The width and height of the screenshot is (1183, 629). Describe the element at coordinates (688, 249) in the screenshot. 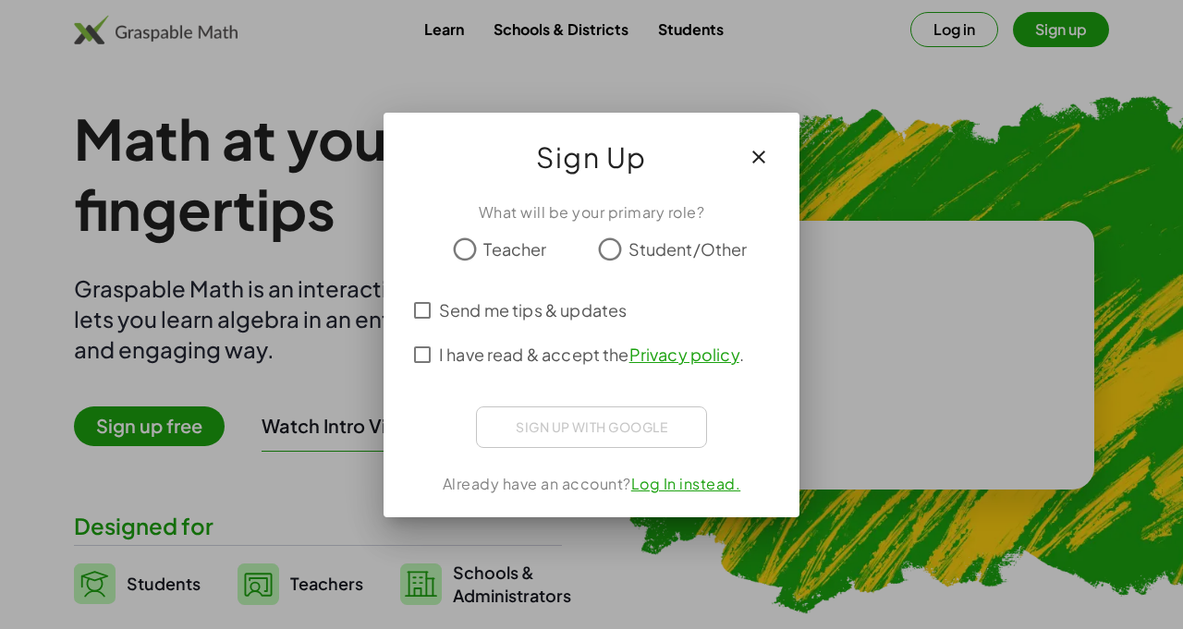

I see `span: Student/Other` at that location.